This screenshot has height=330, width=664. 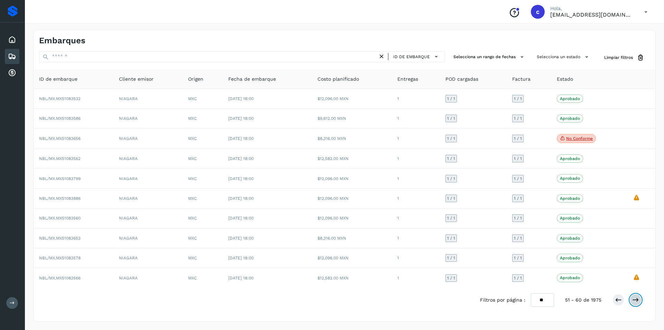 What do you see at coordinates (60, 218) in the screenshot?
I see `span: NBL/MX.MX51083560` at bounding box center [60, 218].